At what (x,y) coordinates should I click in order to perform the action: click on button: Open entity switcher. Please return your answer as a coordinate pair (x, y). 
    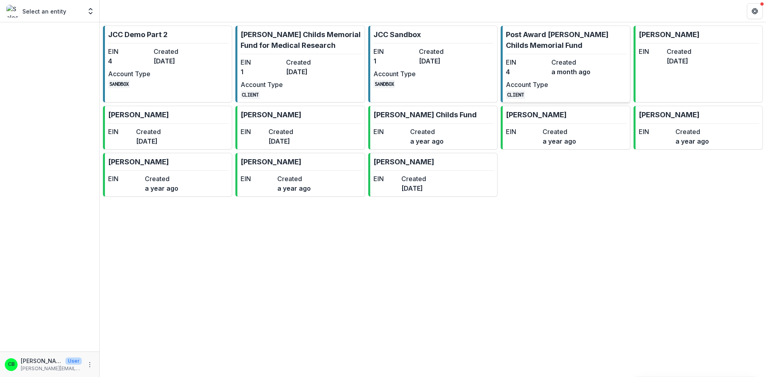
    Looking at the image, I should click on (91, 11).